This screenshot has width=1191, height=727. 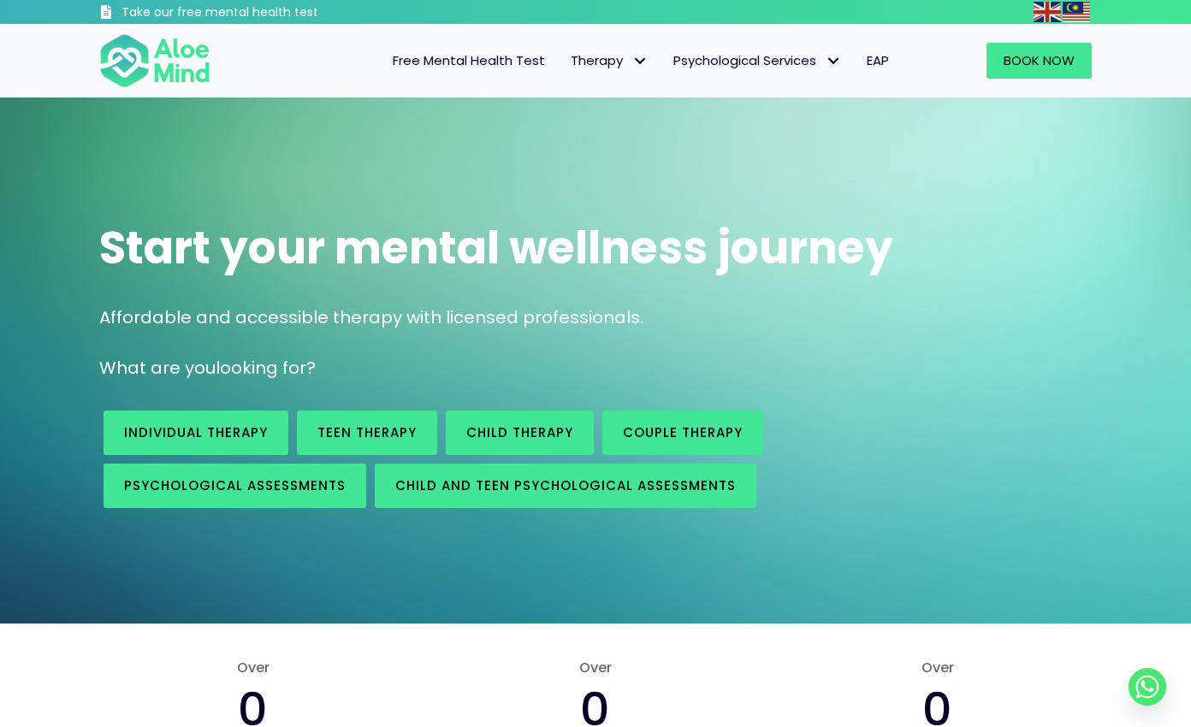 What do you see at coordinates (496, 247) in the screenshot?
I see `span: Start your mental wellness journey` at bounding box center [496, 247].